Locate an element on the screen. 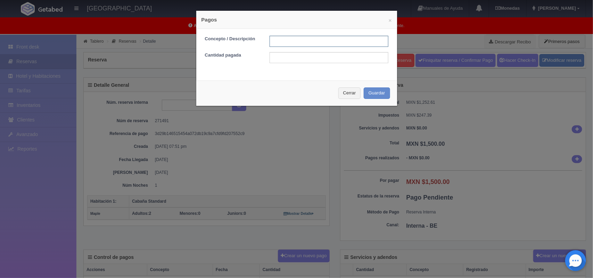 The width and height of the screenshot is (593, 278). h4: Pagos is located at coordinates (297, 19).